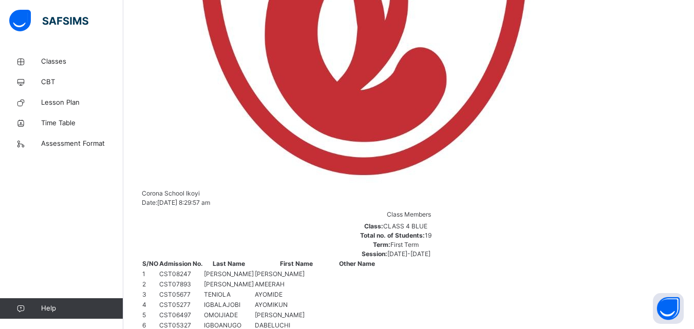 The image size is (694, 329). Describe the element at coordinates (149, 202) in the screenshot. I see `span: Date:` at that location.